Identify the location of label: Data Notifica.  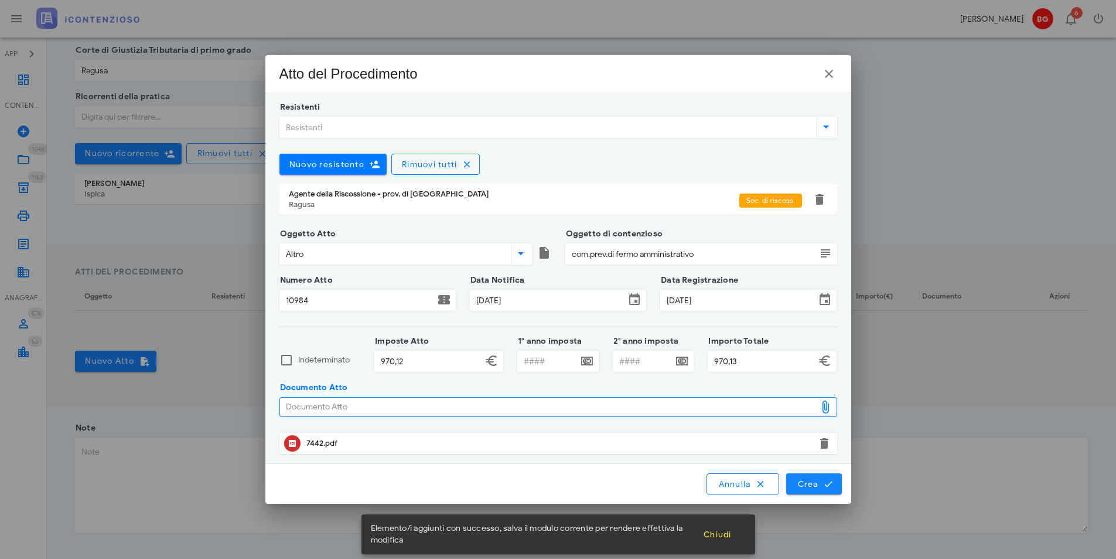
(496, 280).